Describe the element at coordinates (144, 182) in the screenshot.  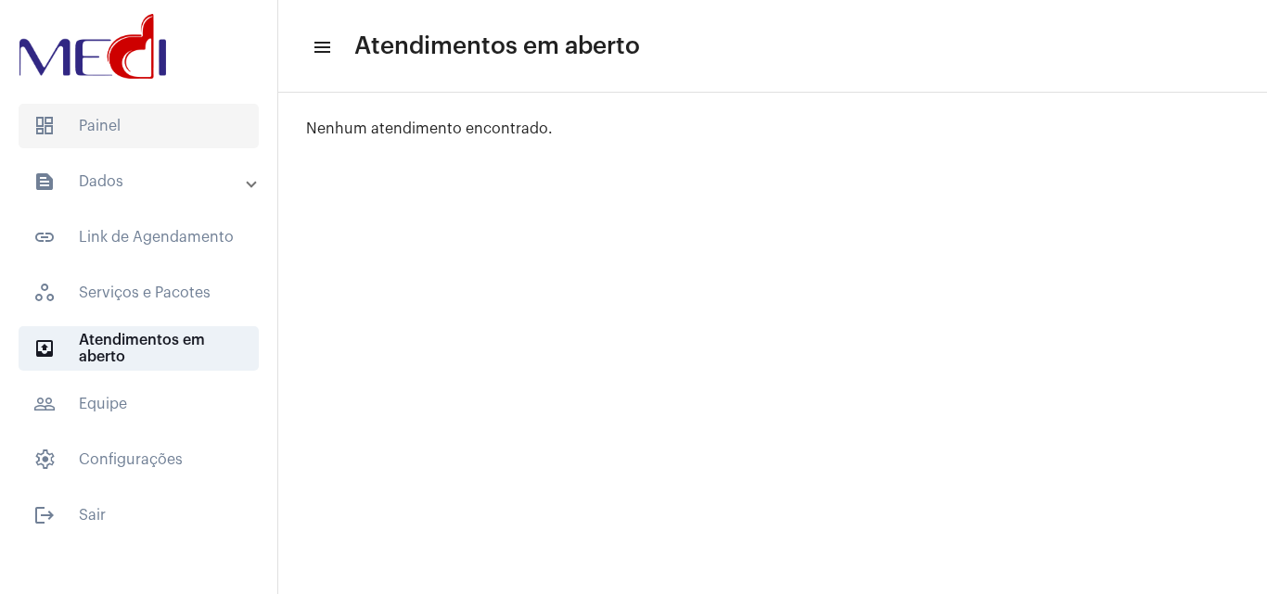
I see `mat-expansion-panel-header: sidenav iconDados` at that location.